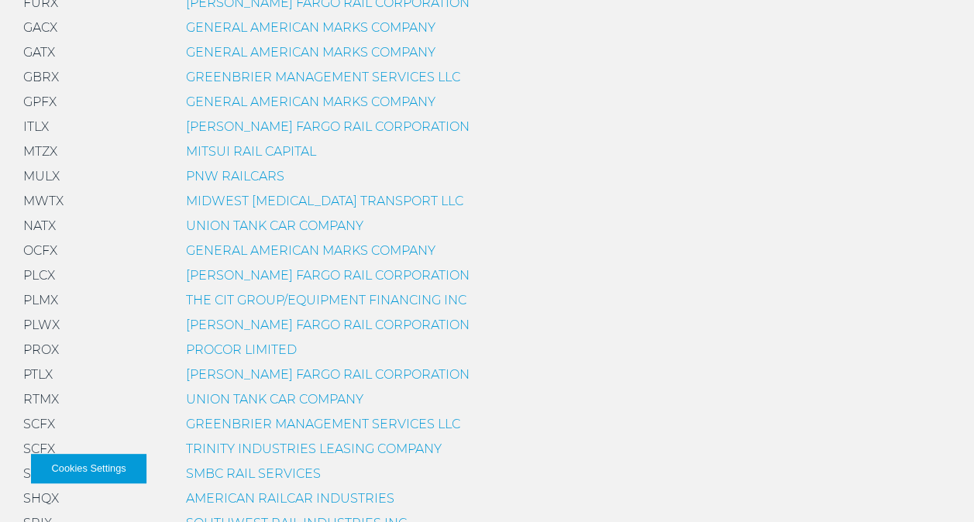 Image resolution: width=974 pixels, height=522 pixels. What do you see at coordinates (936, 485) in the screenshot?
I see `div: Chat Widget` at bounding box center [936, 485].